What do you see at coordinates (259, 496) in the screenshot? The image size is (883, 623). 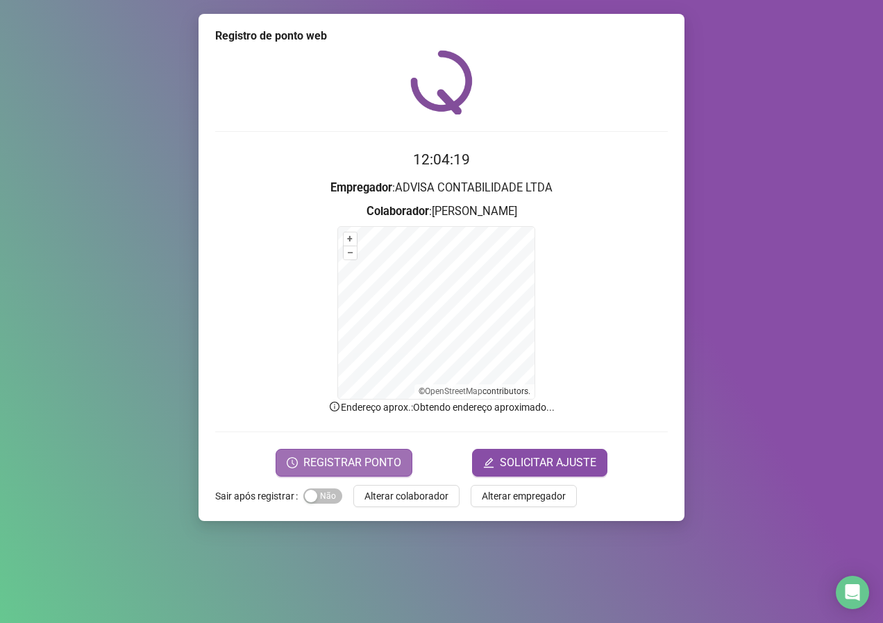 I see `label: Sair após registrar` at bounding box center [259, 496].